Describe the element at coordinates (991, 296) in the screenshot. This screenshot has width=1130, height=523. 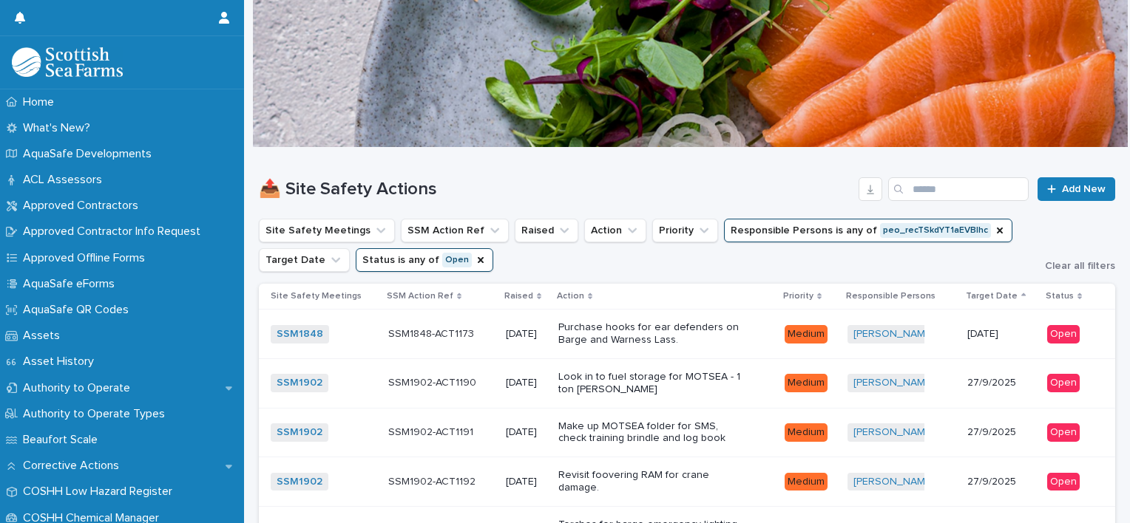
I see `p: Target Date` at that location.